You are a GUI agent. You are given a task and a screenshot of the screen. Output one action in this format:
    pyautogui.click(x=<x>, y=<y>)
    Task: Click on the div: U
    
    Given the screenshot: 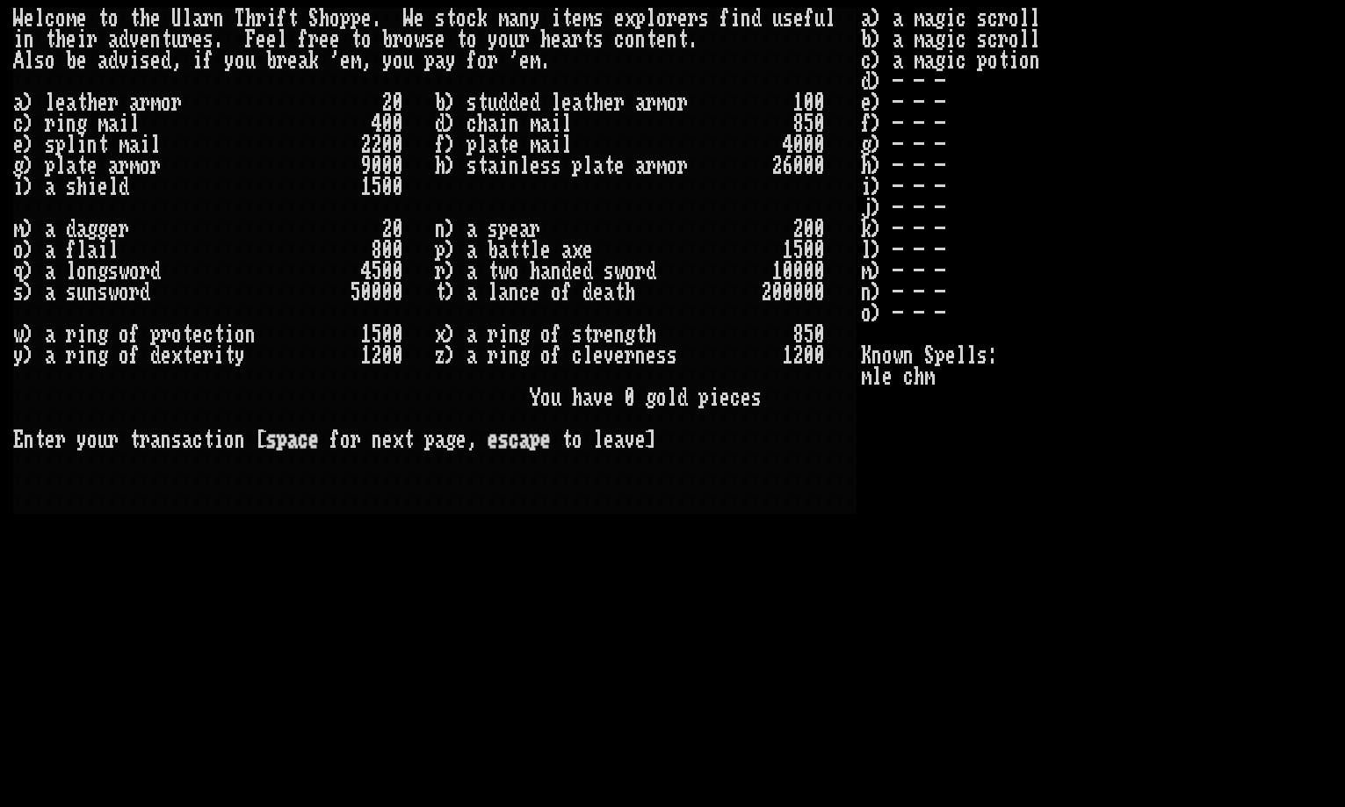 What is the action you would take?
    pyautogui.click(x=177, y=18)
    